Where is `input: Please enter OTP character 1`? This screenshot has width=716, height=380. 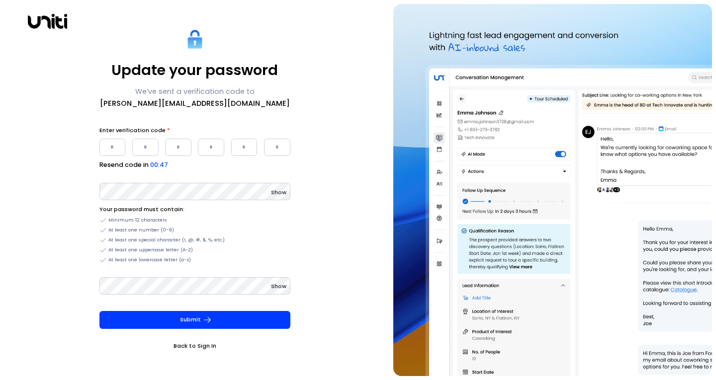 input: Please enter OTP character 1 is located at coordinates (112, 147).